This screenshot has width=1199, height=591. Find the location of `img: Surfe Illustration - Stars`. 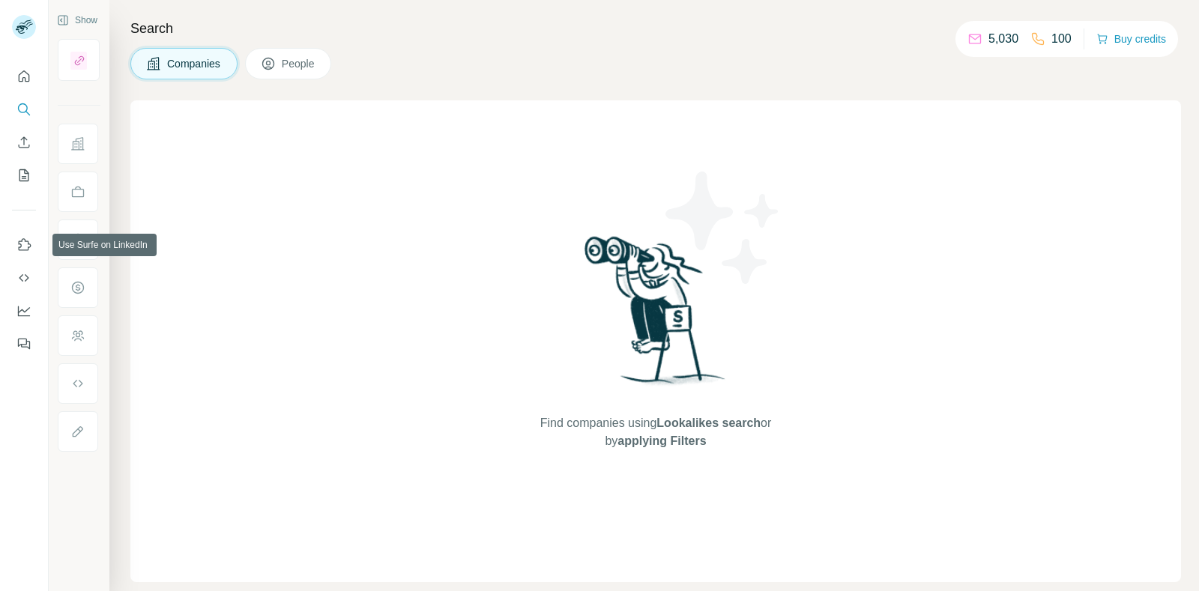

img: Surfe Illustration - Stars is located at coordinates (723, 228).